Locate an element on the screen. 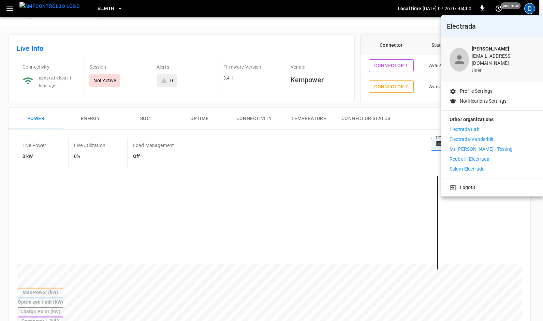 This screenshot has width=543, height=321. p: Salem-Electrada is located at coordinates (467, 169).